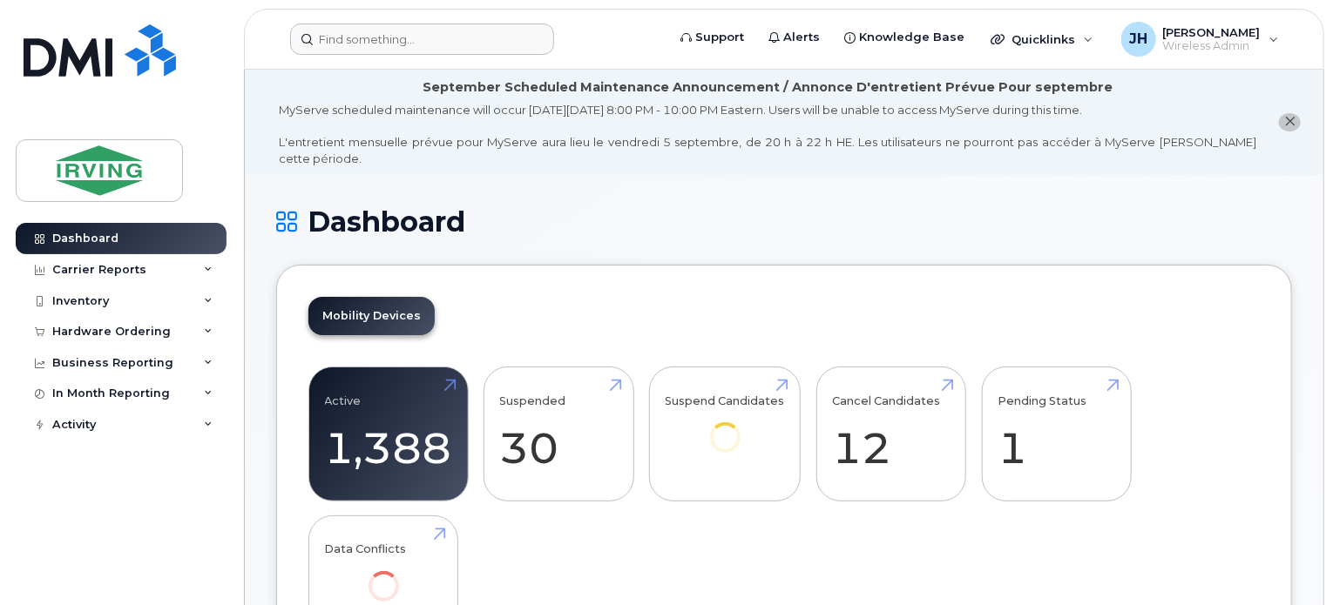 This screenshot has height=605, width=1333. Describe the element at coordinates (890, 435) in the screenshot. I see `a: Cancel Candidates 12` at that location.